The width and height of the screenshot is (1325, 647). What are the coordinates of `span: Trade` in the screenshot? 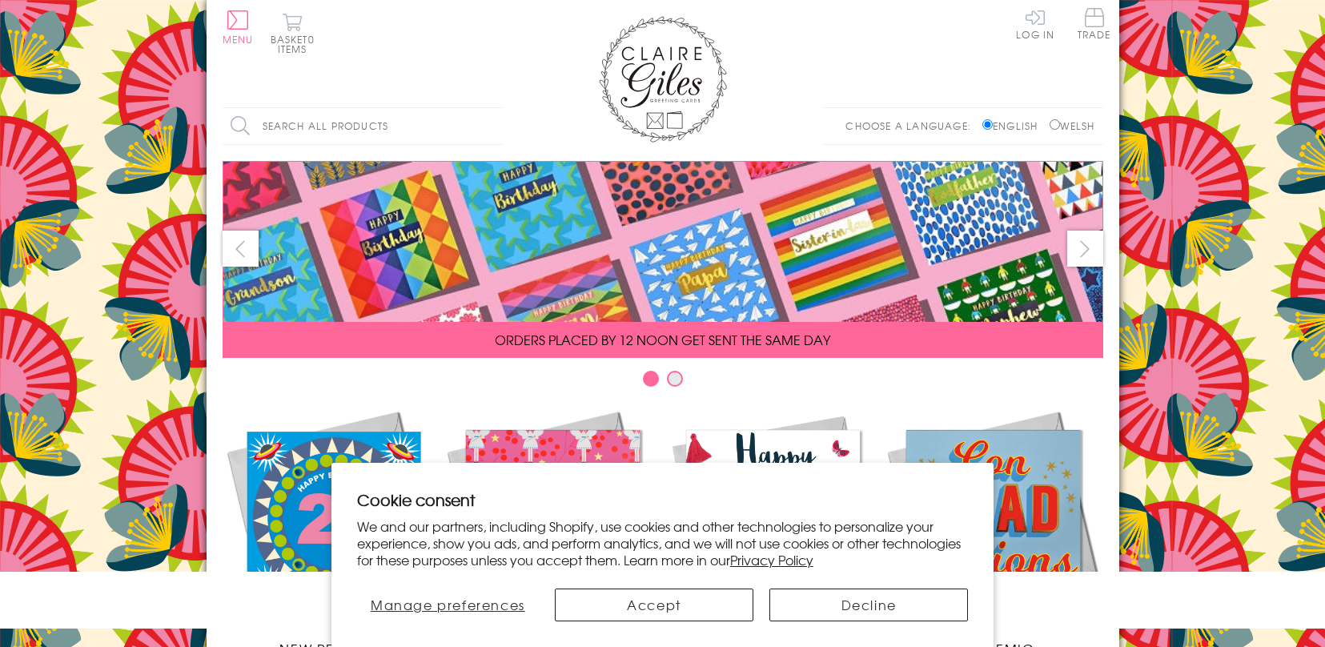 It's located at (1095, 23).